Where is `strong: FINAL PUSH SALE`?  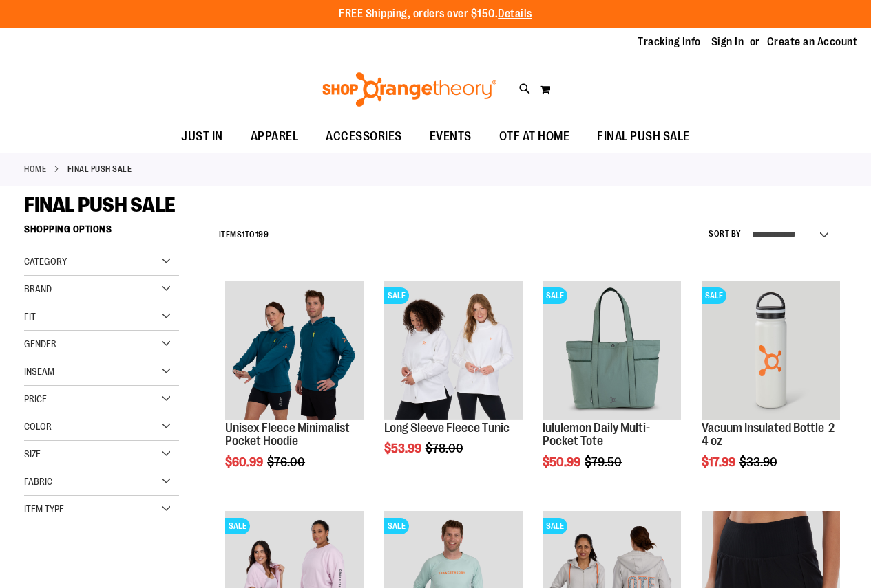 strong: FINAL PUSH SALE is located at coordinates (100, 169).